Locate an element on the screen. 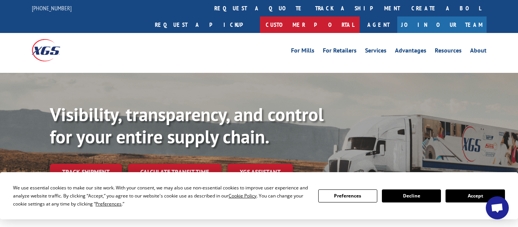 Image resolution: width=518 pixels, height=227 pixels. a: Advantages is located at coordinates (410, 52).